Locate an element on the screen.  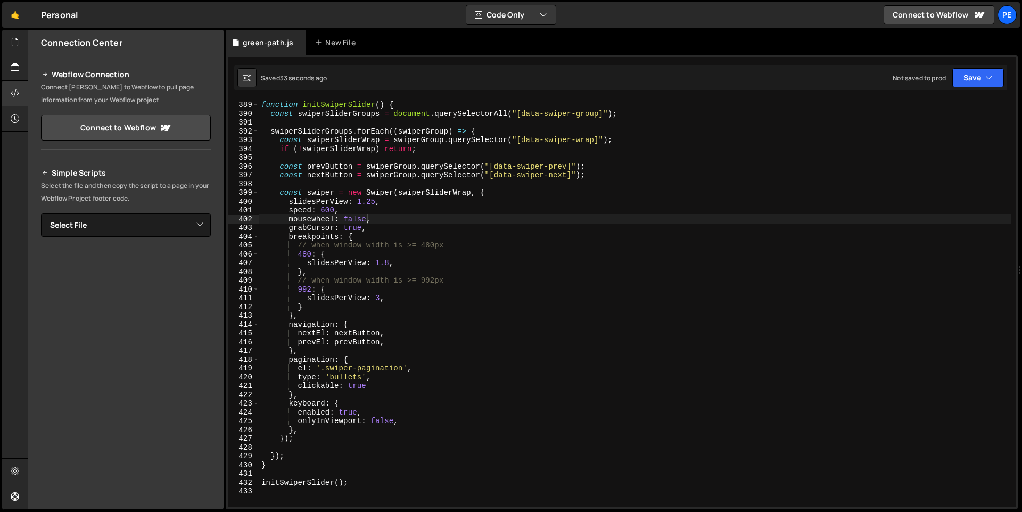
div: Not saved to prod is located at coordinates (919, 78).